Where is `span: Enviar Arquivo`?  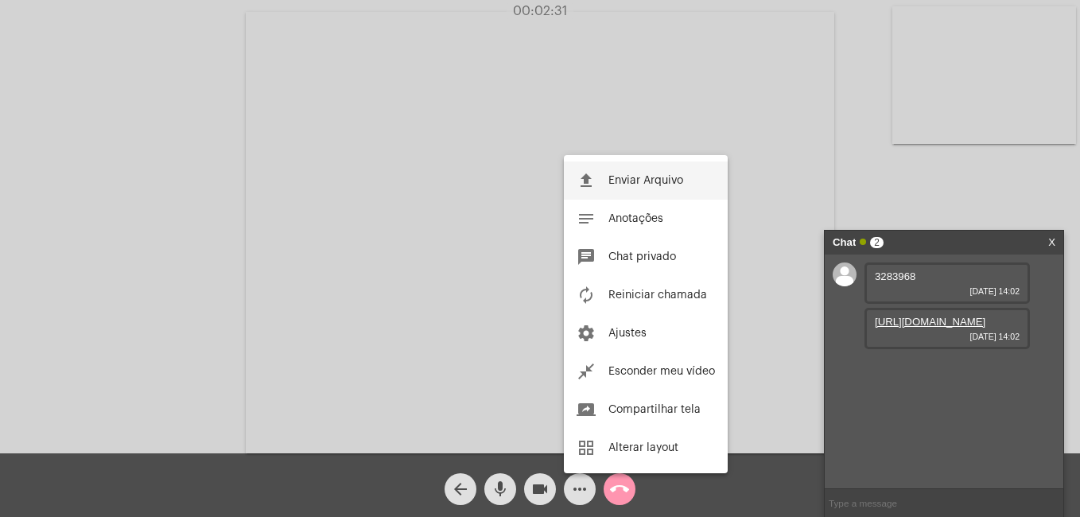 span: Enviar Arquivo is located at coordinates (646, 181).